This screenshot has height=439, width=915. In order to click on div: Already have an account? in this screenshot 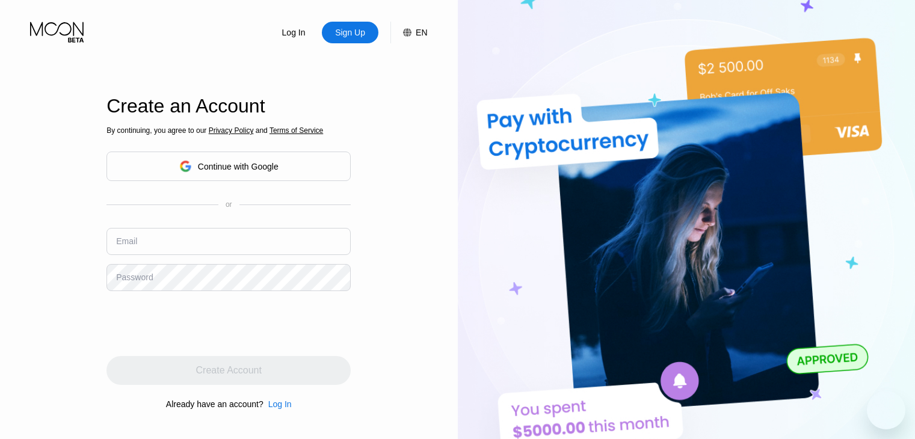, I will do `click(215, 404)`.